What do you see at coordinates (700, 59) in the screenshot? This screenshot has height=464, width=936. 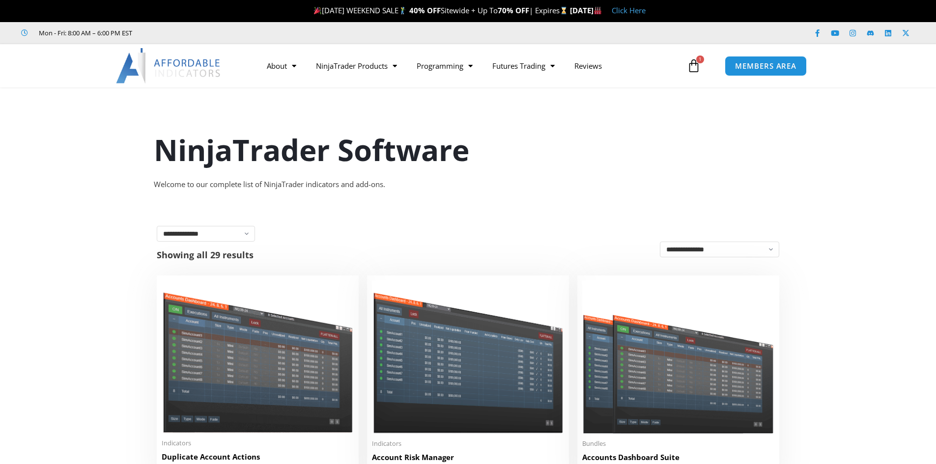 I see `span: 1` at bounding box center [700, 59].